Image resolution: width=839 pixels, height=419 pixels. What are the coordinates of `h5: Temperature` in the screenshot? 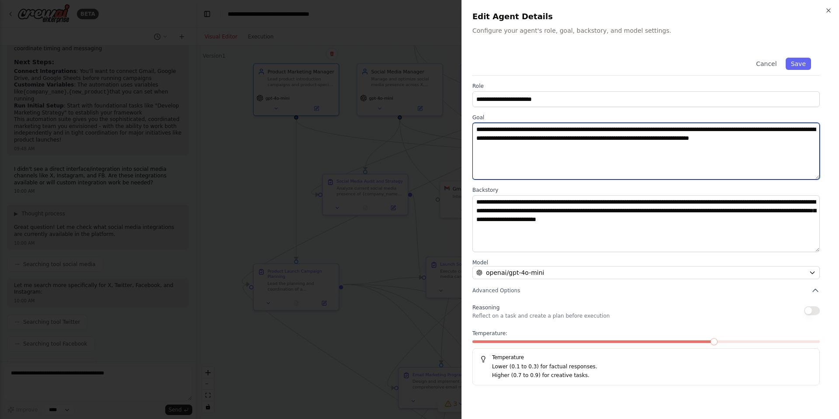 It's located at (646, 357).